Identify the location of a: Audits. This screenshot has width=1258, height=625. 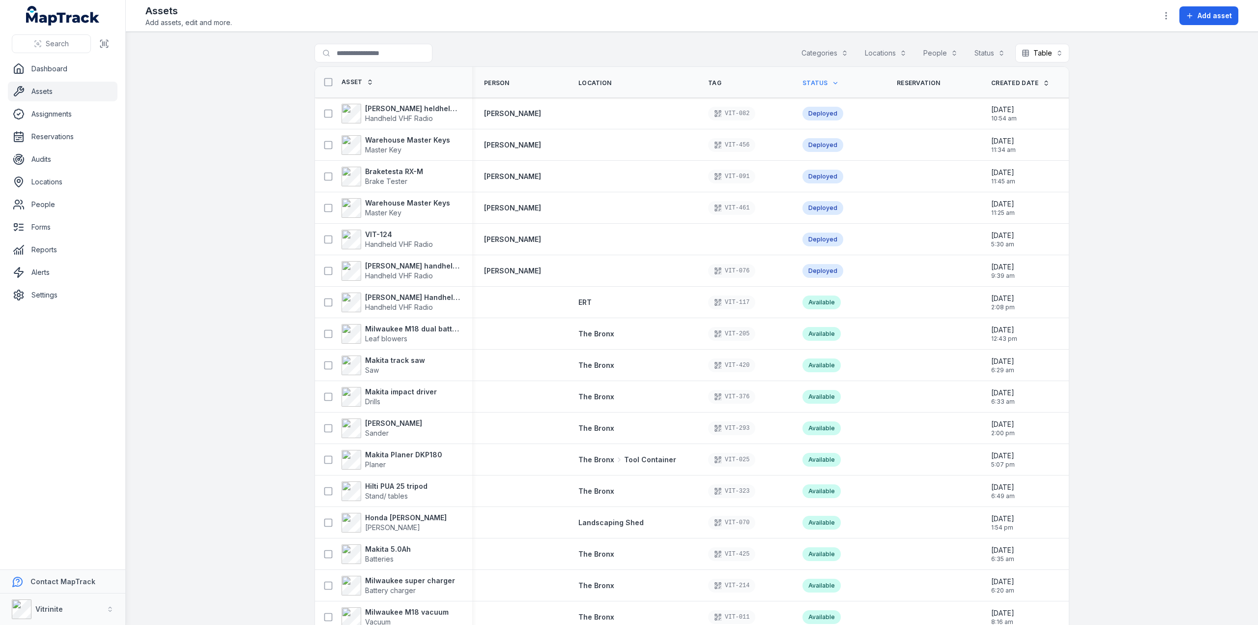
(62, 159).